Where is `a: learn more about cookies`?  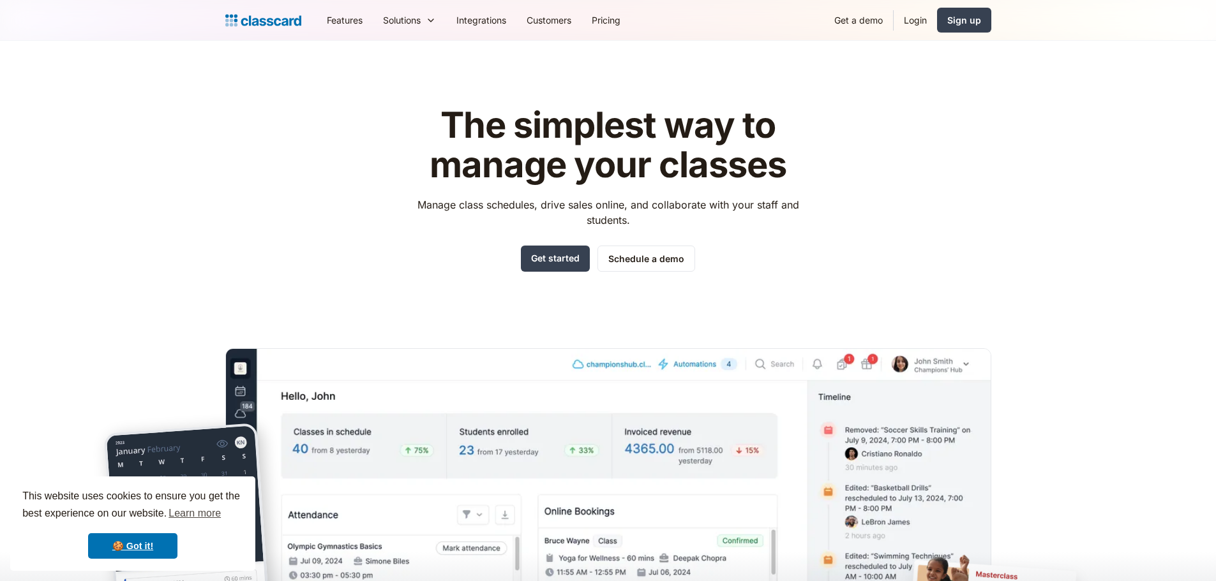
a: learn more about cookies is located at coordinates (195, 514).